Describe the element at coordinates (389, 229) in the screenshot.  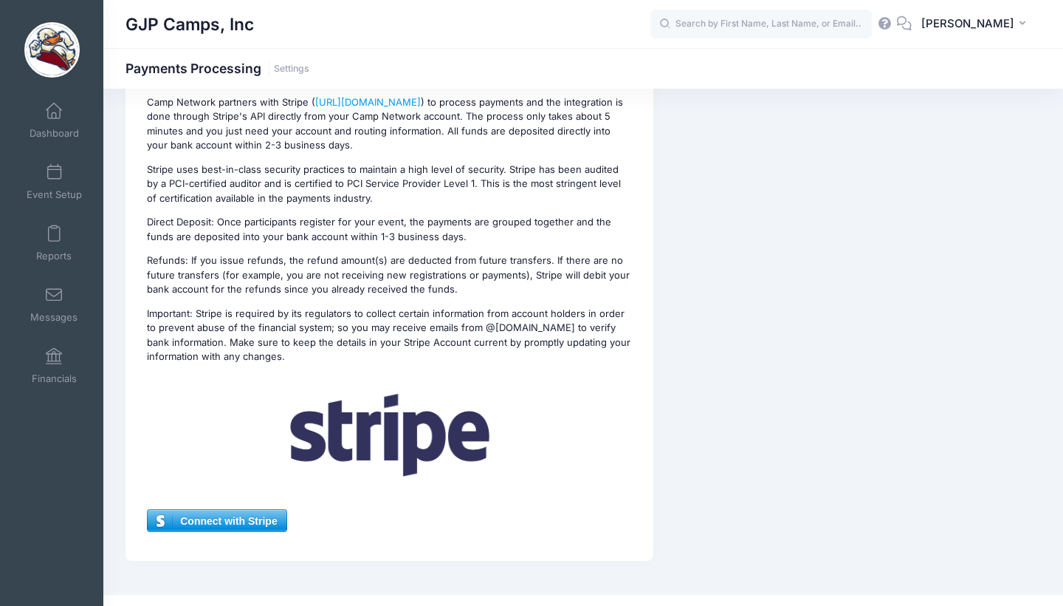
I see `p: Direct Deposit: Once participants register for your event, the payments are grouped together and ...` at that location.